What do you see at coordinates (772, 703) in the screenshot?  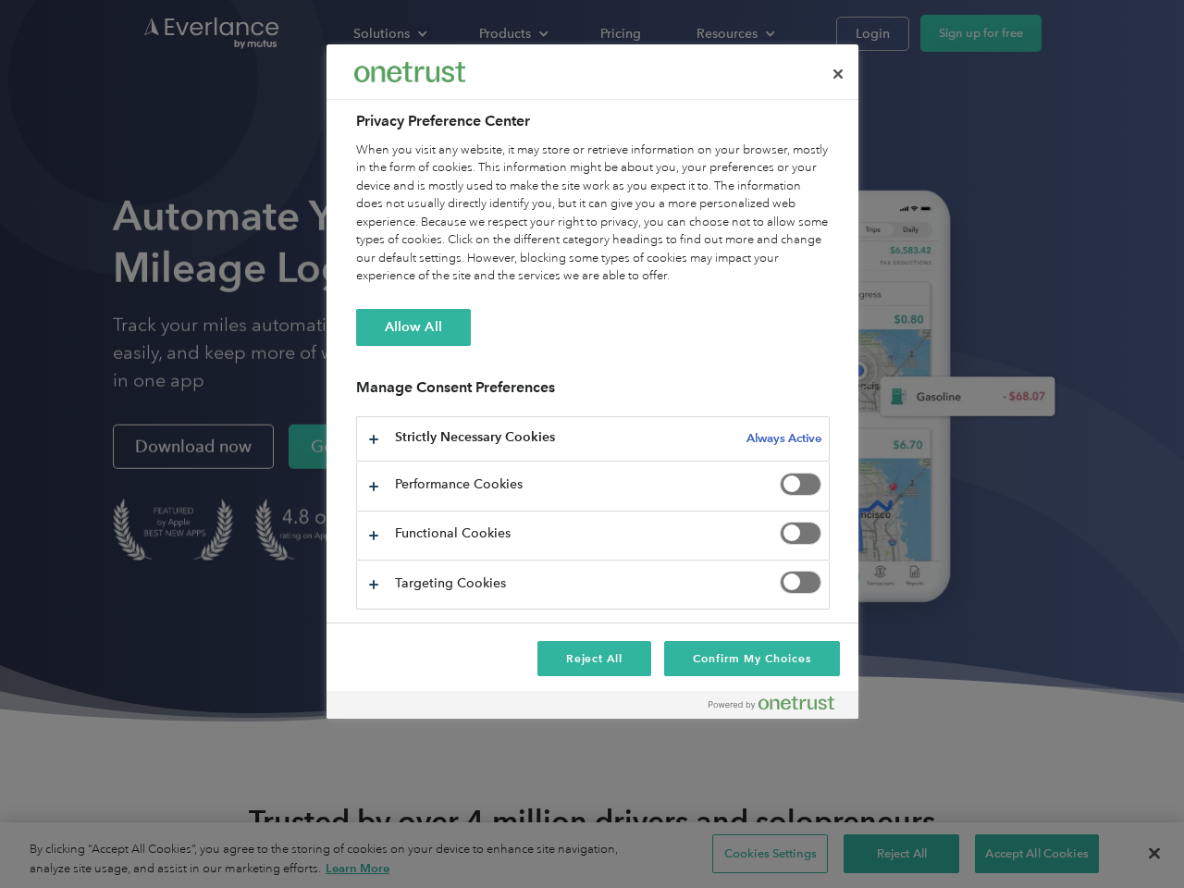 I see `img: Powered by OneTrust Opens in a new Tab` at bounding box center [772, 703].